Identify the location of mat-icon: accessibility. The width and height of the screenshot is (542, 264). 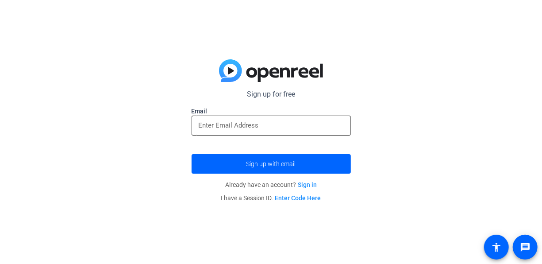
(497, 247).